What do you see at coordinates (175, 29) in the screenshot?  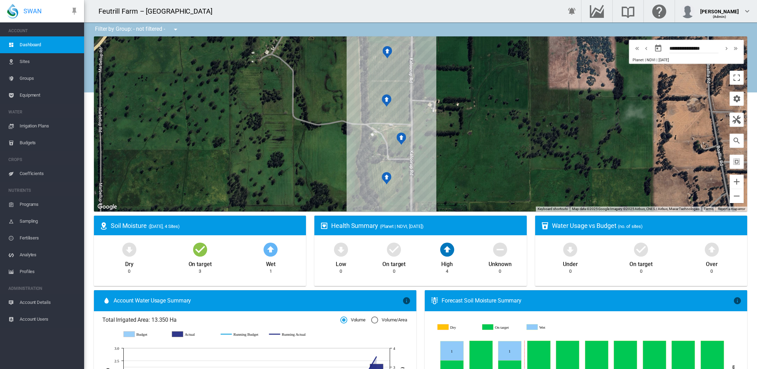 I see `button: icon-menu-down` at bounding box center [175, 29].